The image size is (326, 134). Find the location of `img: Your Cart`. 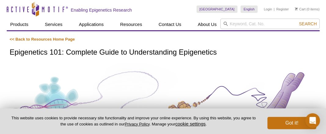

img: Your Cart is located at coordinates (296, 9).